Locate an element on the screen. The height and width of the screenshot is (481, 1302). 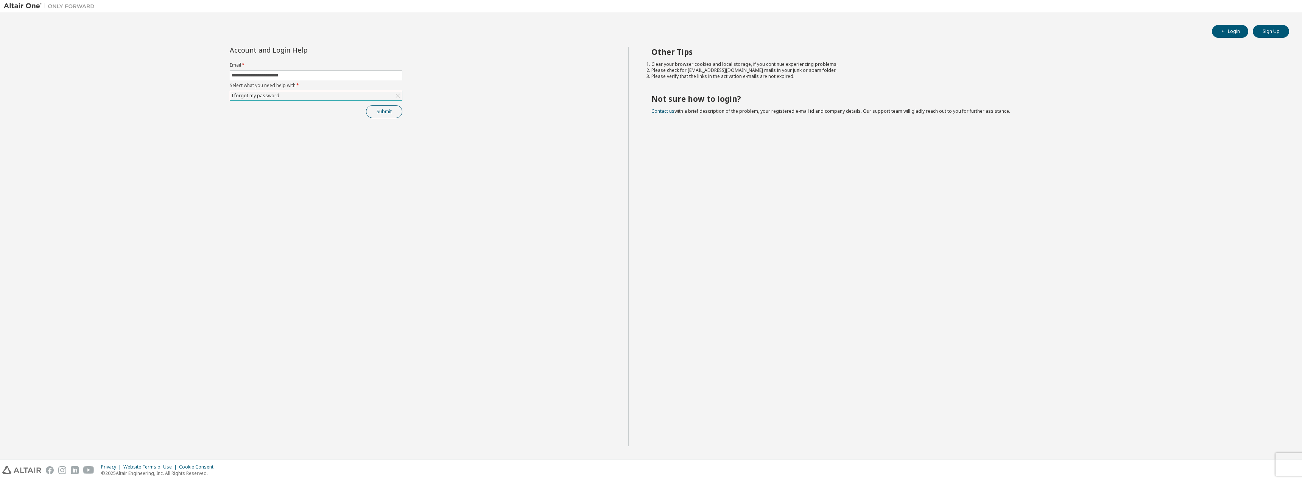
a: Contact us is located at coordinates (663, 111).